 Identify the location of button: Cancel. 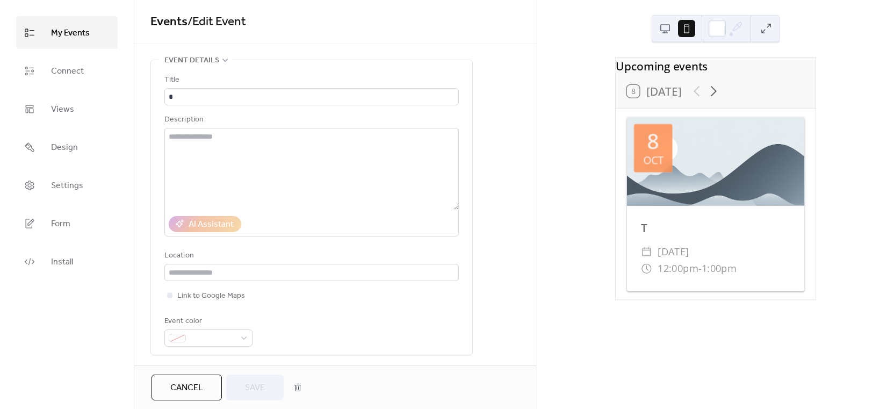
(186, 387).